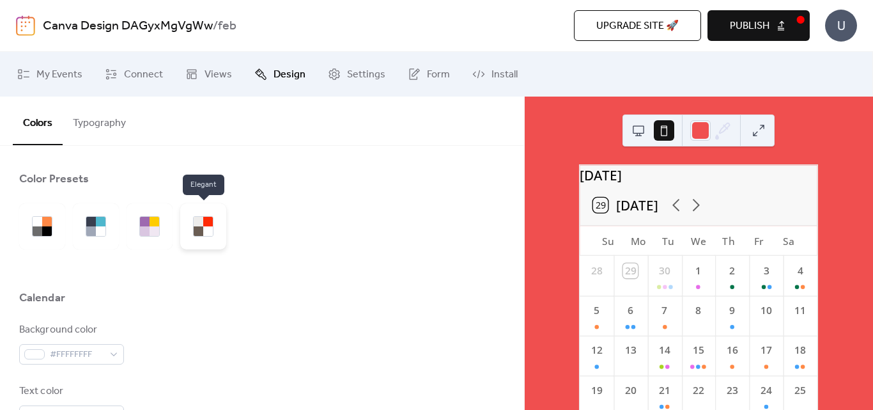 Image resolution: width=873 pixels, height=410 pixels. I want to click on a: Design, so click(280, 74).